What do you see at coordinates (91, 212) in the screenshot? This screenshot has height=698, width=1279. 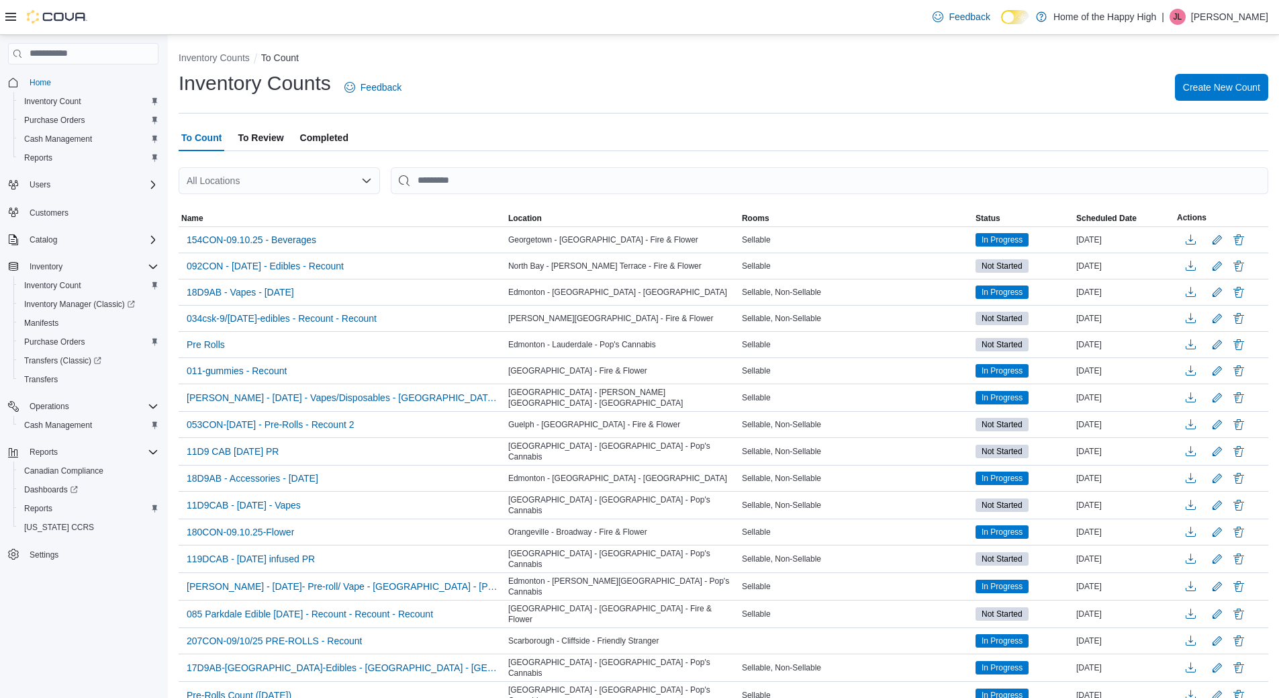 I see `span: Customers` at bounding box center [91, 212].